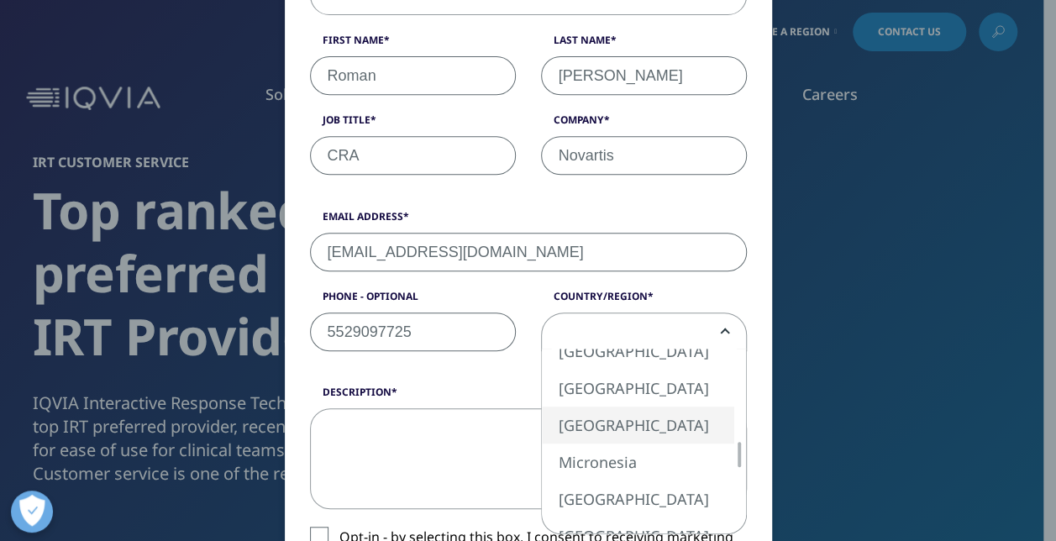 Image resolution: width=1056 pixels, height=541 pixels. What do you see at coordinates (638, 462) in the screenshot?
I see `li: Micronesia` at bounding box center [638, 462].